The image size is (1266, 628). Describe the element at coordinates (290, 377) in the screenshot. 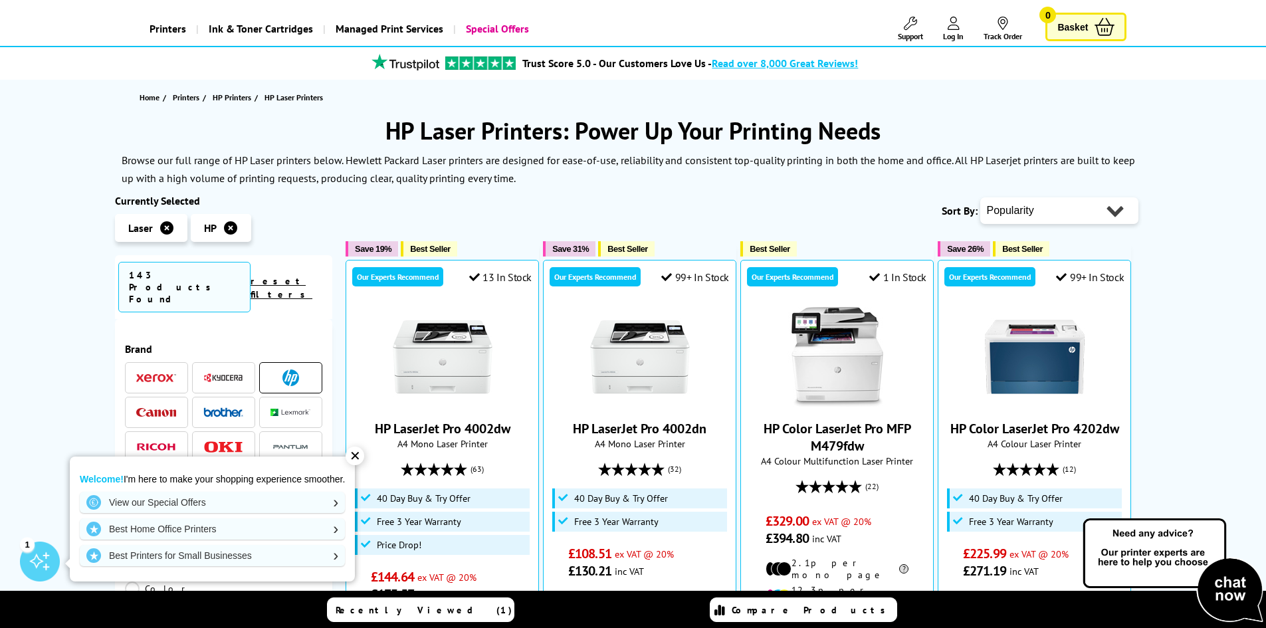

I see `a: HP` at that location.